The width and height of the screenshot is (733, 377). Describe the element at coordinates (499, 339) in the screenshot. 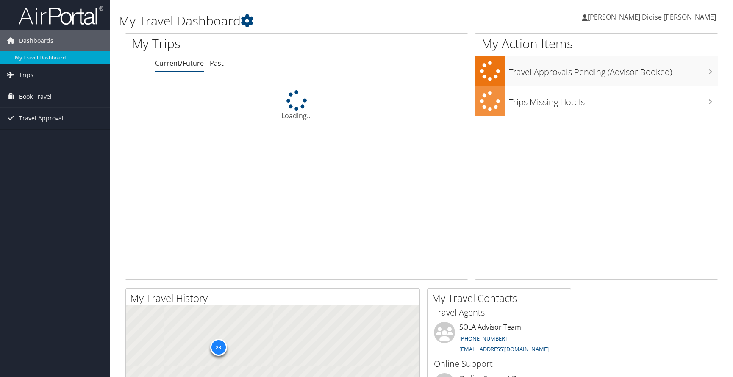

I see `li: SOLA Advisor Team` at that location.